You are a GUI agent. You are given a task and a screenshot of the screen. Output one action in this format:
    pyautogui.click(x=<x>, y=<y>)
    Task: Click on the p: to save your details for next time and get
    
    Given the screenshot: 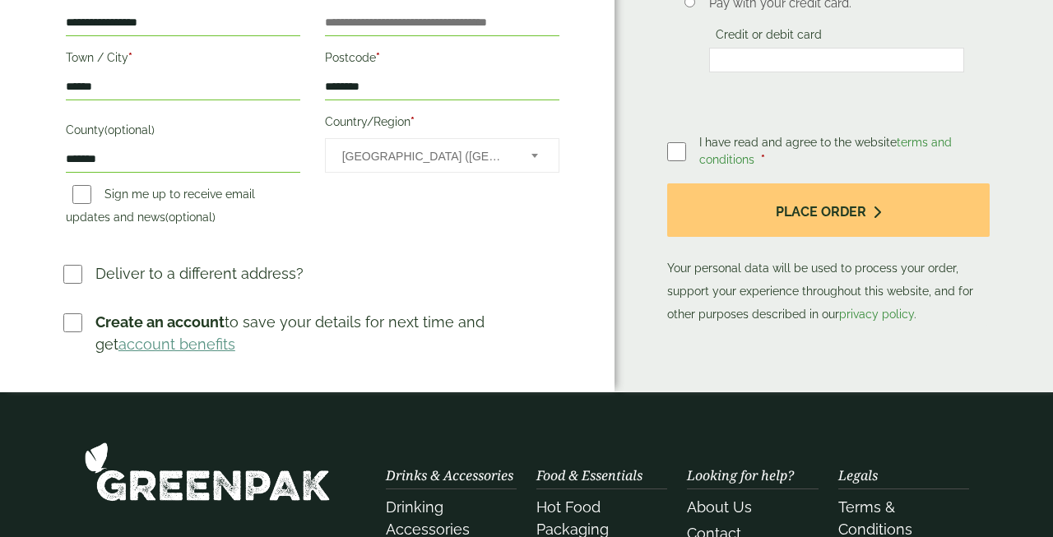 What is the action you would take?
    pyautogui.click(x=328, y=333)
    